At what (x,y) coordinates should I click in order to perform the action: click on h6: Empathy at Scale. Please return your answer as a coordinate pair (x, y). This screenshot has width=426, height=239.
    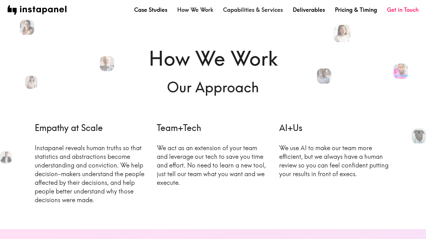
    Looking at the image, I should click on (91, 128).